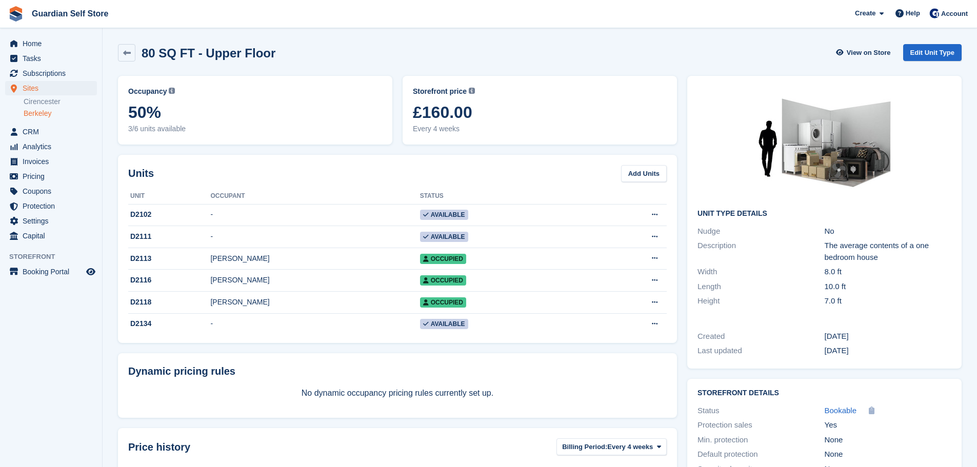 The width and height of the screenshot is (977, 467). I want to click on span: Sites, so click(53, 88).